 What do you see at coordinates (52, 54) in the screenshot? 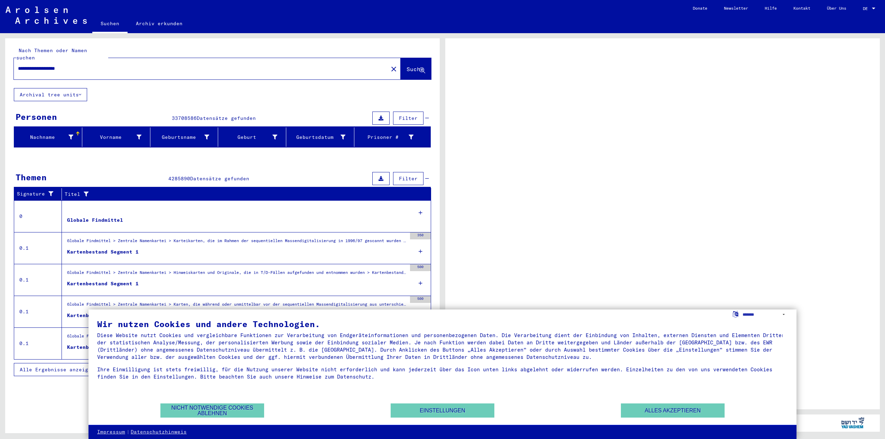
I see `mat-label: Nach Themen oder Namen suchen` at bounding box center [52, 54].